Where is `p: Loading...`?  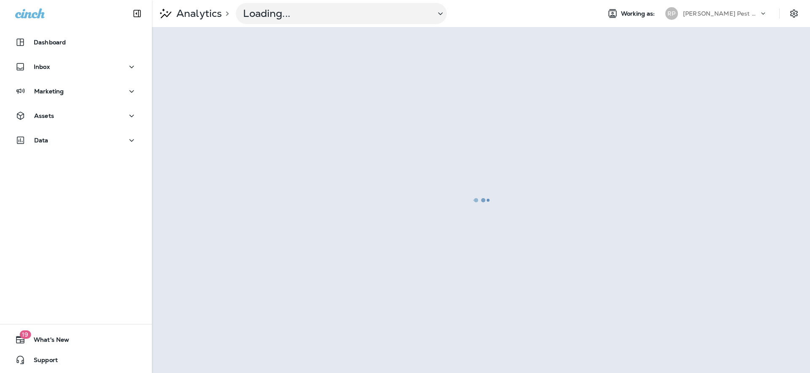
p: Loading... is located at coordinates (336, 14).